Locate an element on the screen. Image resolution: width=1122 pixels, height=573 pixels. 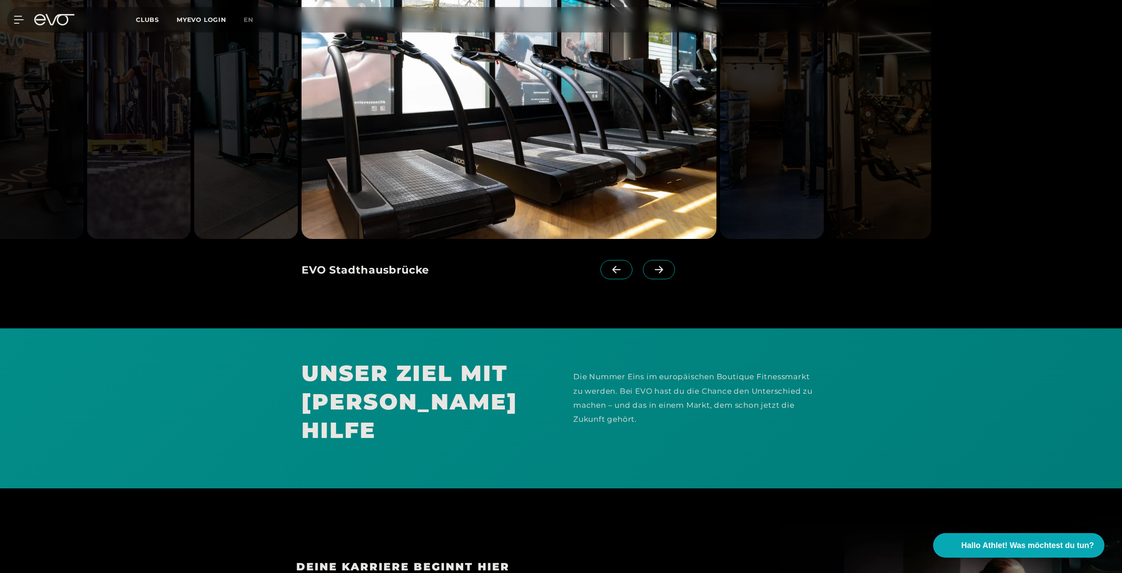
button: Hallo Athlet! Was möchtest du tun? is located at coordinates (1019, 545).